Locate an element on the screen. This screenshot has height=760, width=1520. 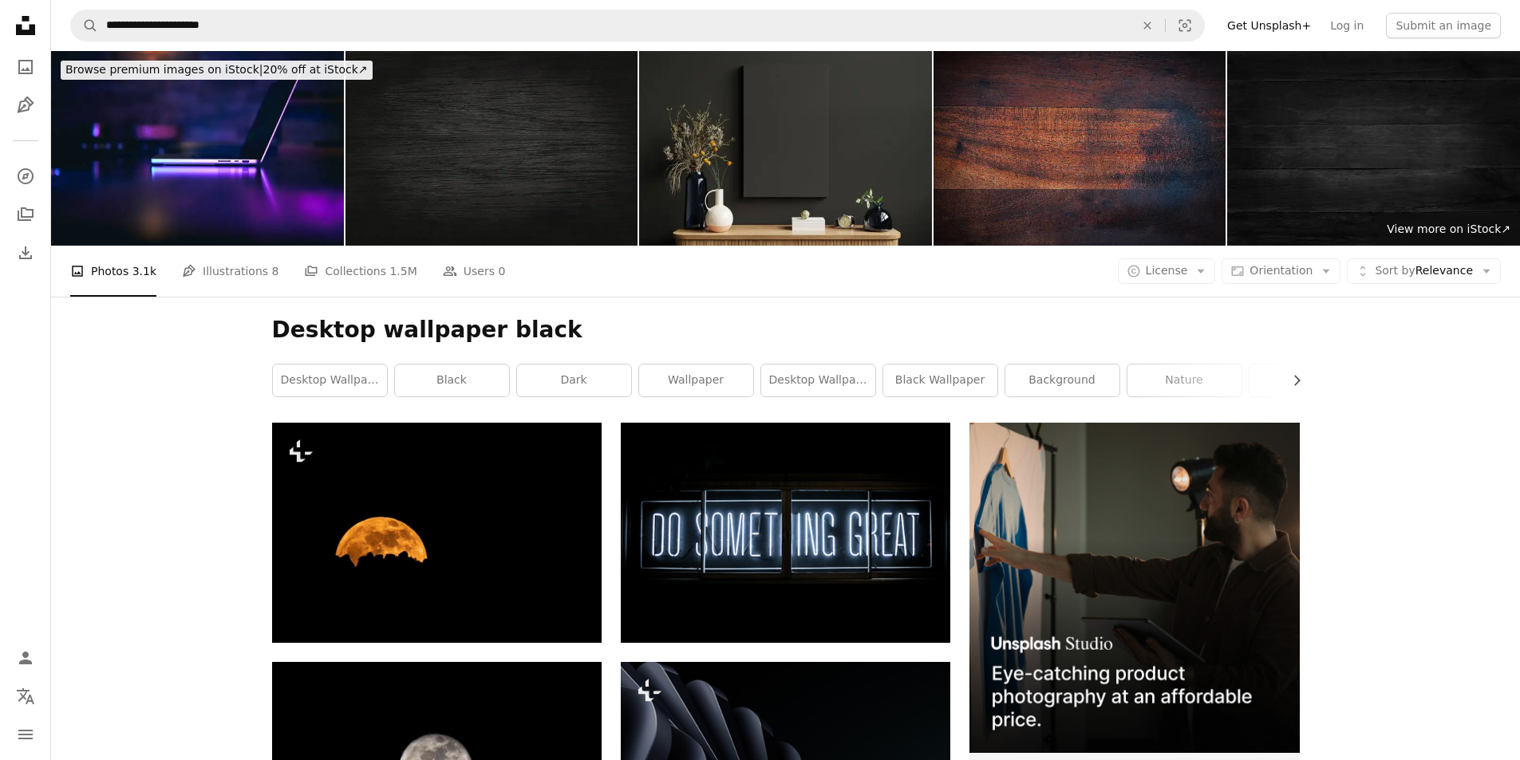
a: black is located at coordinates (452, 381).